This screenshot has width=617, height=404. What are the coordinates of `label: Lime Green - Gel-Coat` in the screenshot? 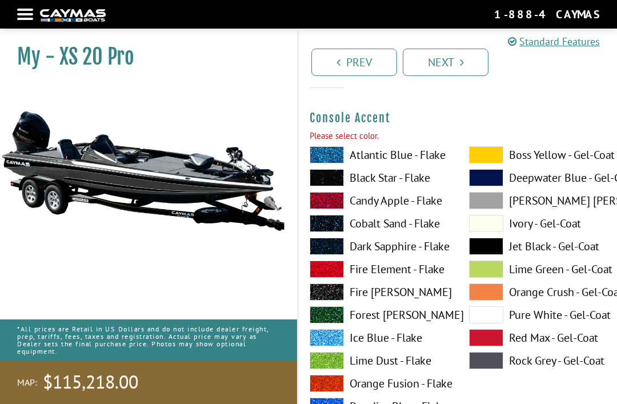 It's located at (537, 269).